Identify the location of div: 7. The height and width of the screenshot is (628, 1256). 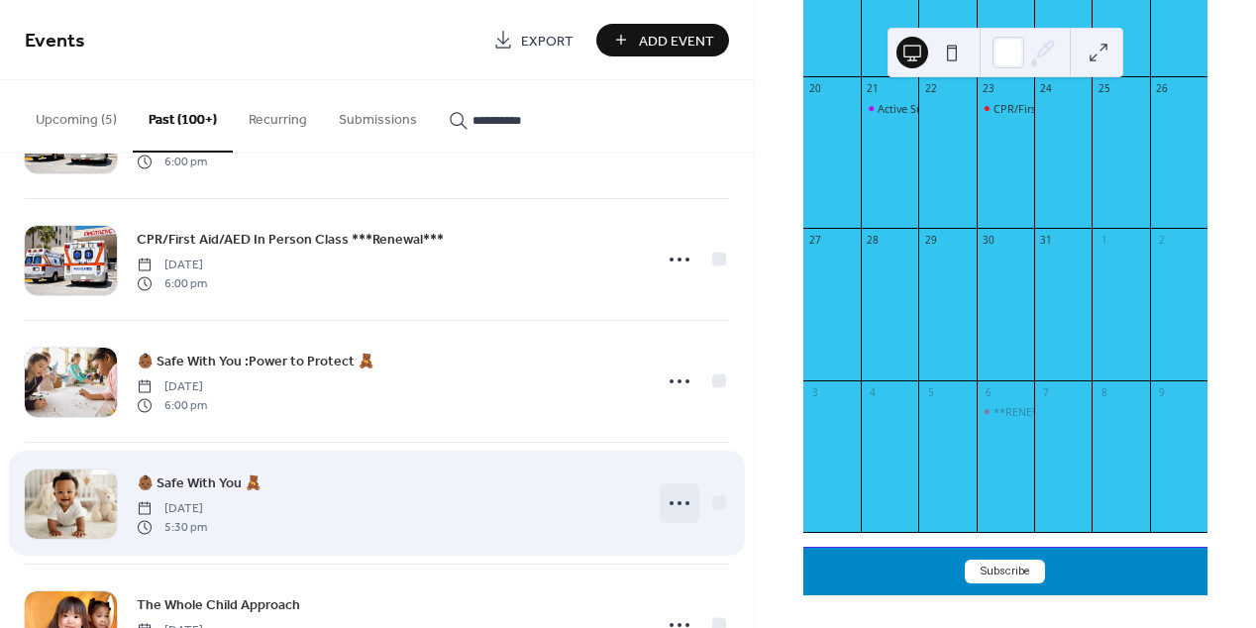
(1046, 392).